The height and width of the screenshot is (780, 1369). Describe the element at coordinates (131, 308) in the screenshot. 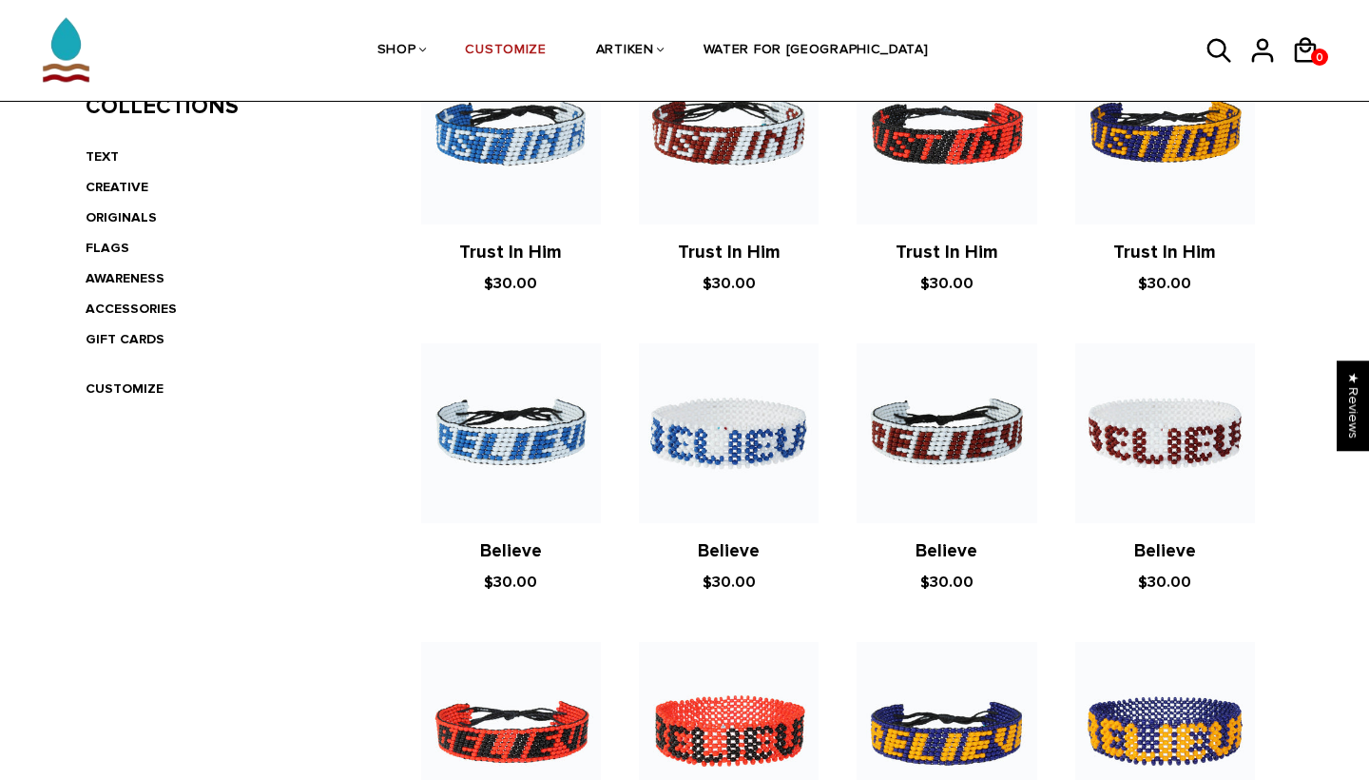

I see `a: ACCESSORIES` at that location.